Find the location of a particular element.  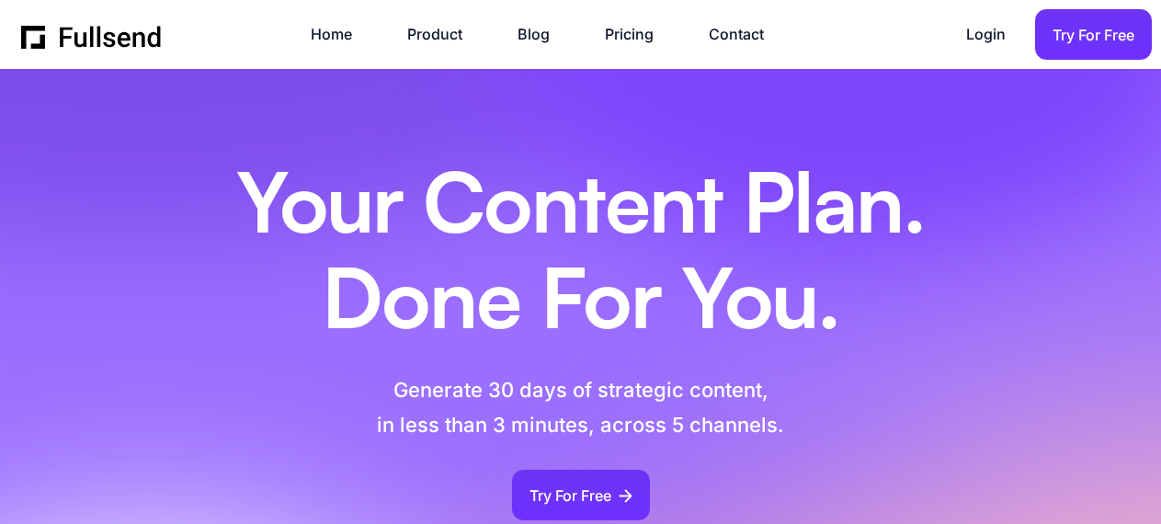

a: home is located at coordinates (92, 35).